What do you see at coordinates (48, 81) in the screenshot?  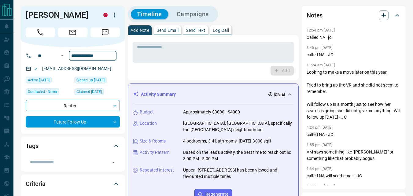 I see `div: Wed Mar 19 2025` at bounding box center [48, 81].